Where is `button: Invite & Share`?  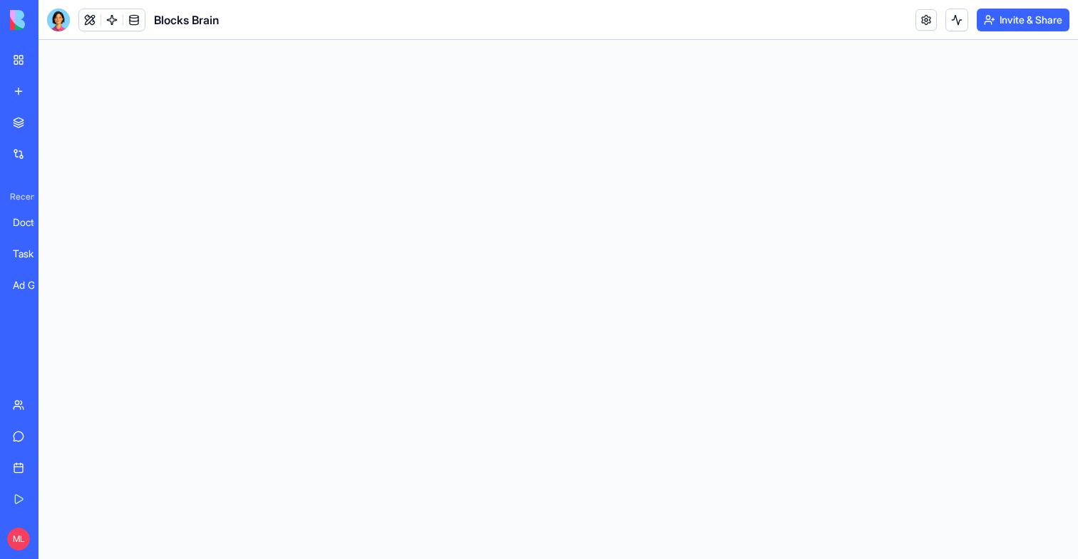
button: Invite & Share is located at coordinates (1023, 20).